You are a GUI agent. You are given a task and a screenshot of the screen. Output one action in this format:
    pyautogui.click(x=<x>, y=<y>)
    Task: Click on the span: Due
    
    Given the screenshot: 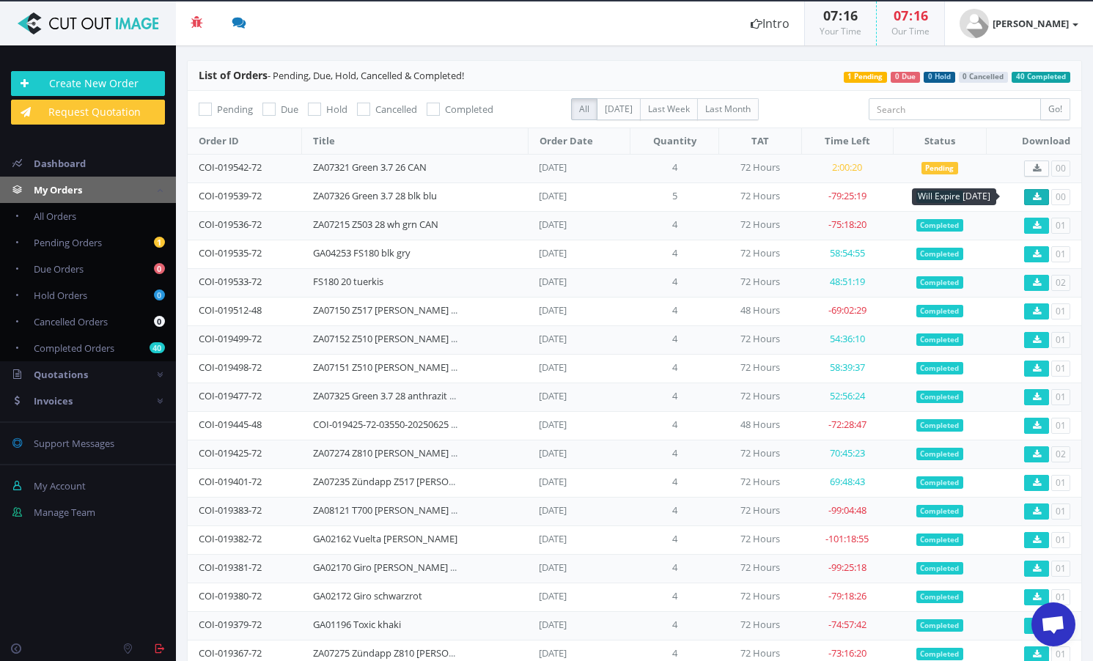 What is the action you would take?
    pyautogui.click(x=290, y=109)
    